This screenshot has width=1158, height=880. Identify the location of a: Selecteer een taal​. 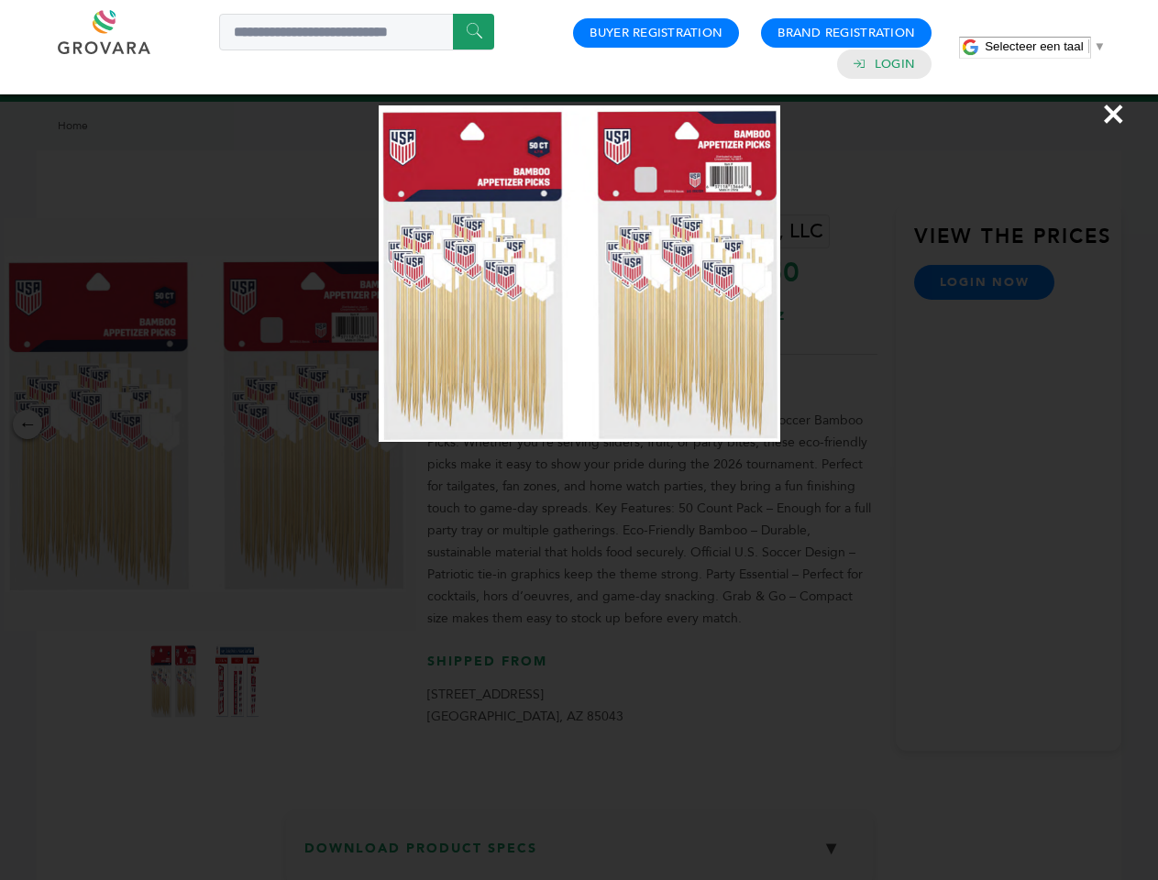
(1045, 46).